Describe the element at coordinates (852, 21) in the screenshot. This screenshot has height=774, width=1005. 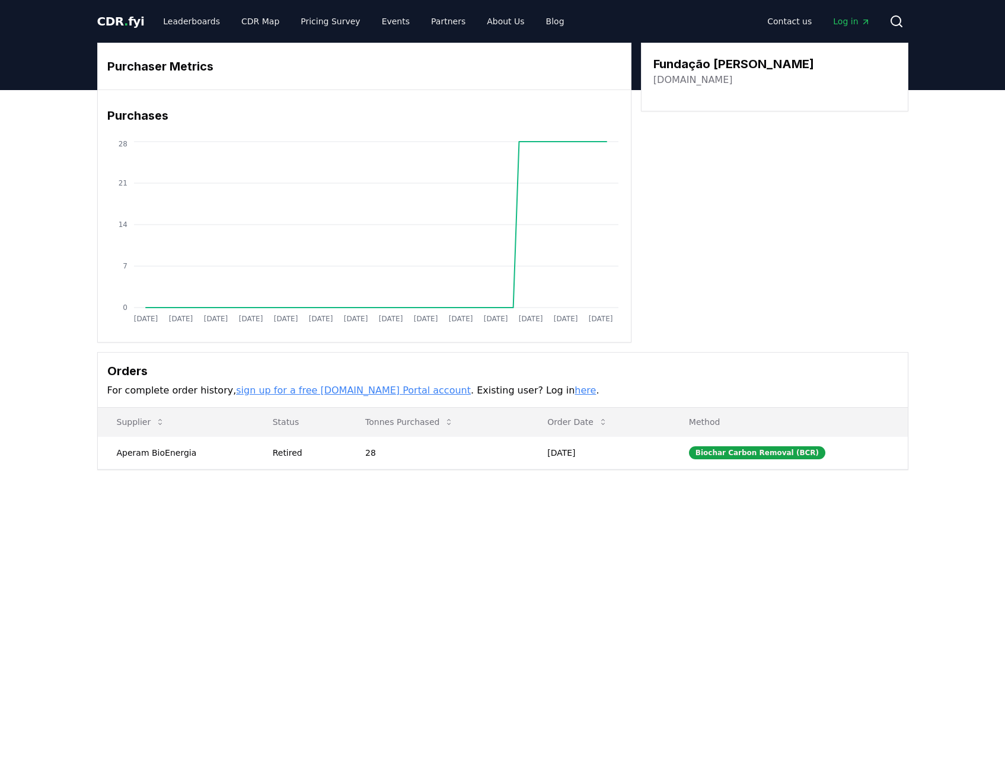
I see `span: Log in` at that location.